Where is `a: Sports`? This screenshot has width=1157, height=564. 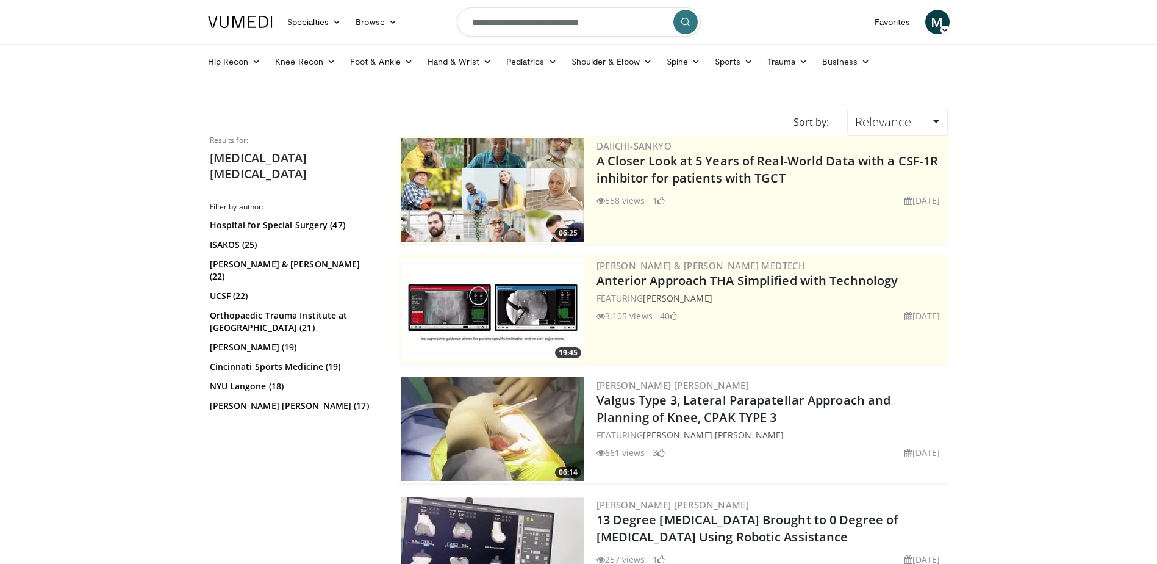 a: Sports is located at coordinates (734, 62).